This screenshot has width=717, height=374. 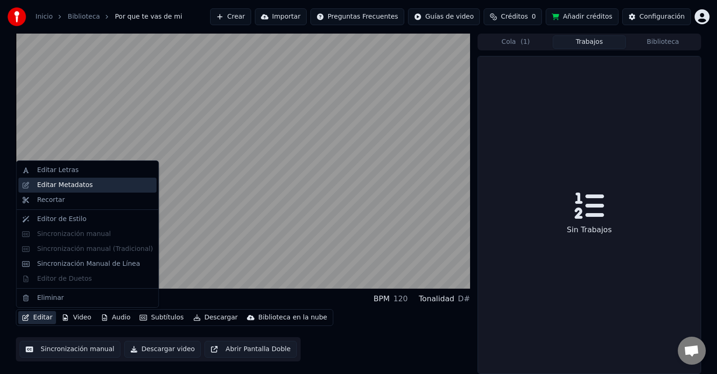 What do you see at coordinates (88, 264) in the screenshot?
I see `div: Sincronización Manual de Línea` at bounding box center [88, 264].